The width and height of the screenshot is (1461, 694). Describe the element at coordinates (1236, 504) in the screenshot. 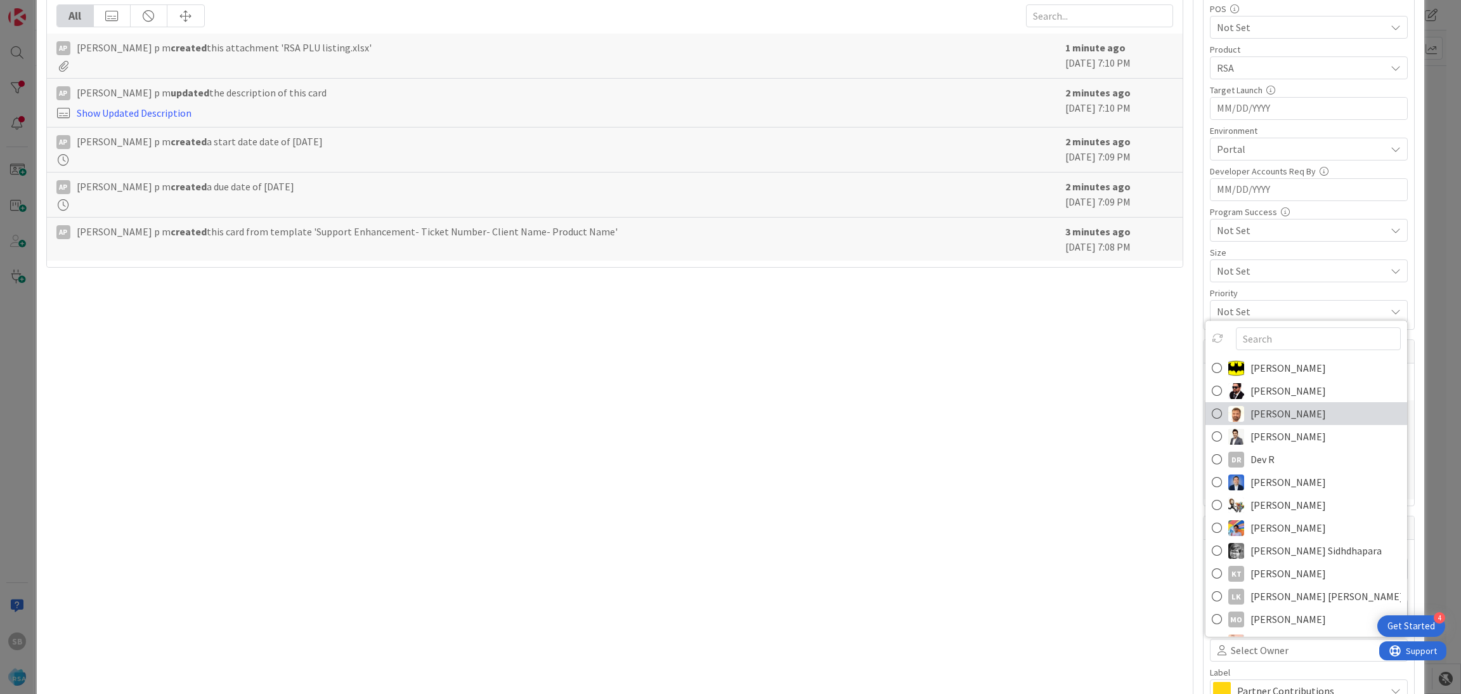

I see `img: ES` at that location.